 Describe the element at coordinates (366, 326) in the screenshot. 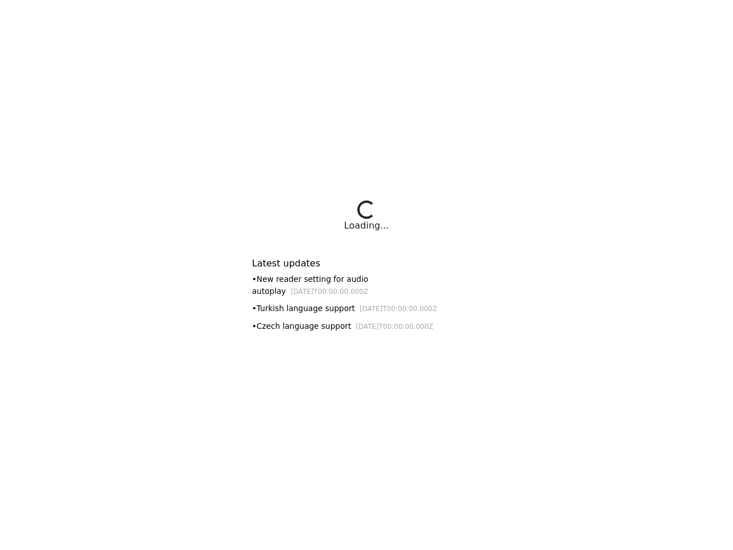

I see `div: • Czech language support` at that location.